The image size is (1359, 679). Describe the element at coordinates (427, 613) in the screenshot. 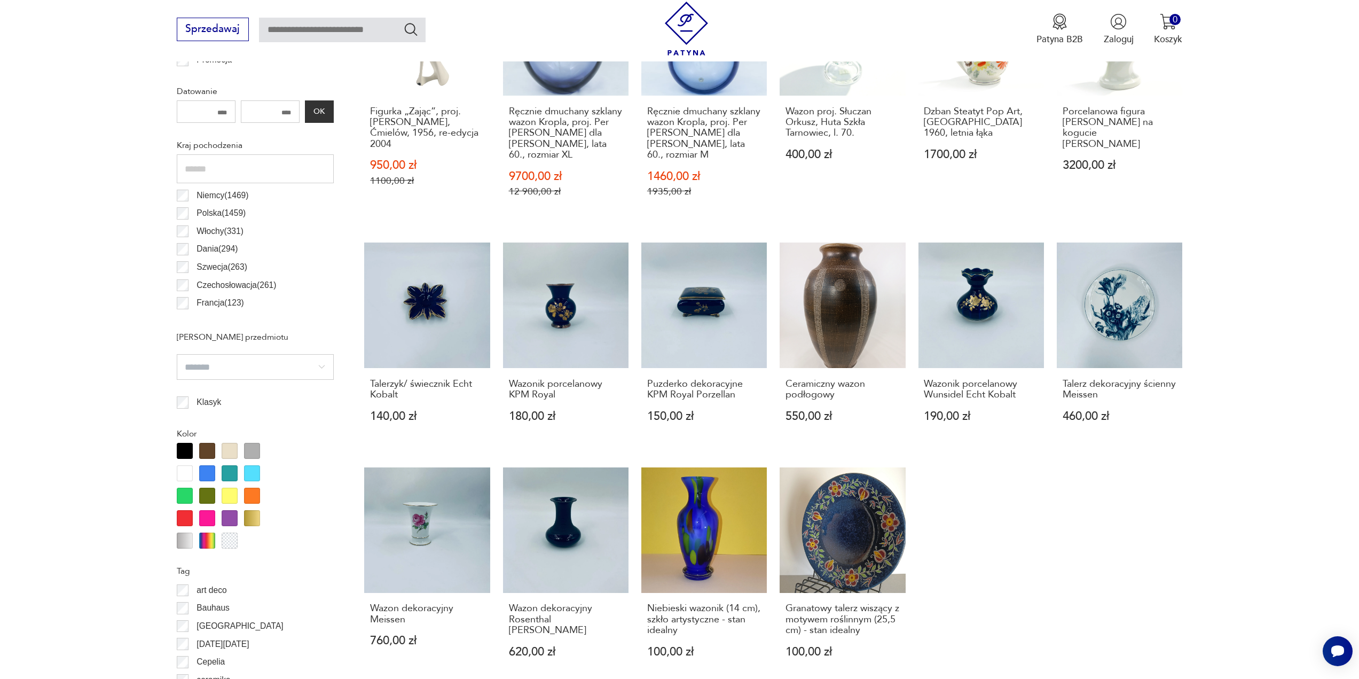

I see `h3: Wazon dekoracyjny Meissen` at that location.